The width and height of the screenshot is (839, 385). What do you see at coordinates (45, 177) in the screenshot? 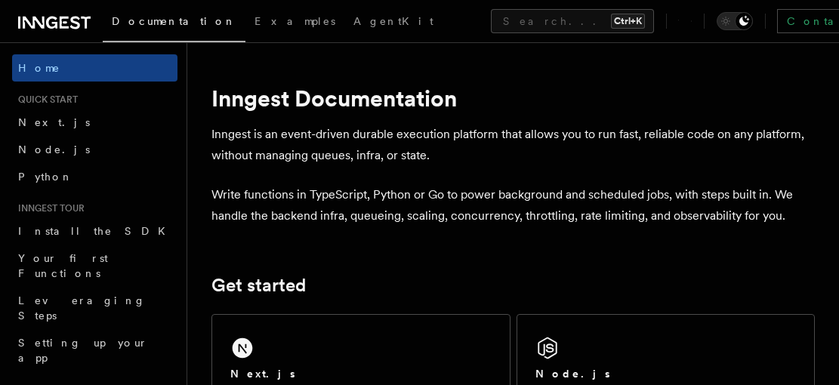
I see `span: Python` at bounding box center [45, 177].